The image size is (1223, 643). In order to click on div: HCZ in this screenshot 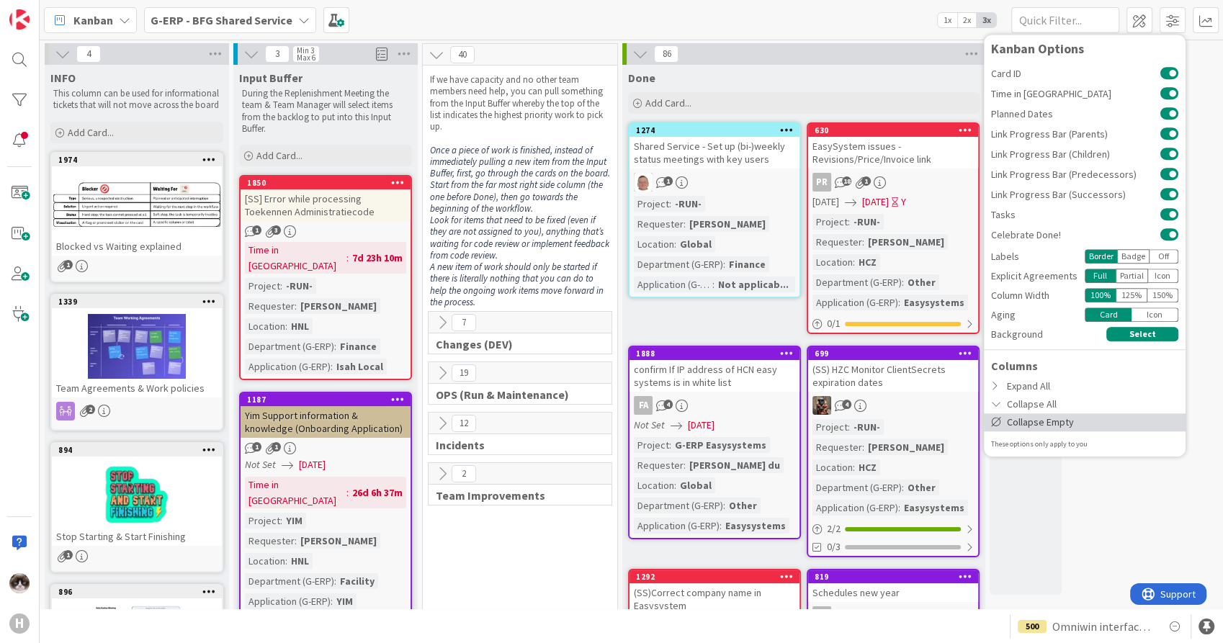, I will do `click(867, 468)`.